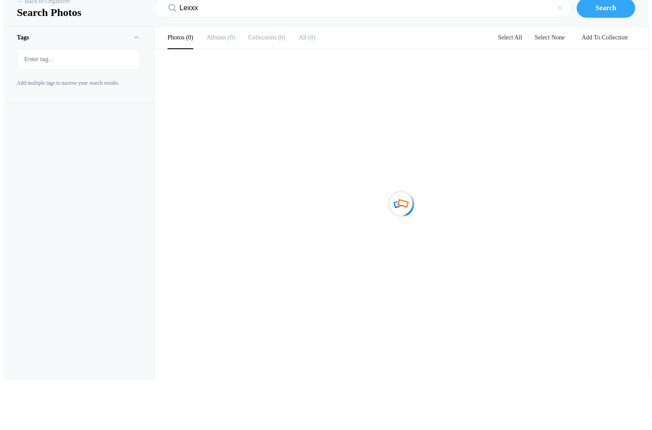 This screenshot has width=652, height=430. What do you see at coordinates (216, 37) in the screenshot?
I see `b: Albums` at bounding box center [216, 37].